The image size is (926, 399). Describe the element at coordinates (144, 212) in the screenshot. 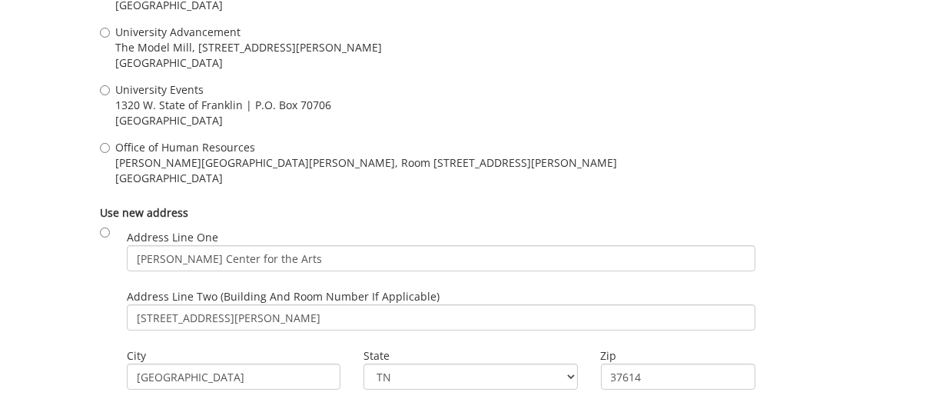

I see `b: Use new address` at that location.